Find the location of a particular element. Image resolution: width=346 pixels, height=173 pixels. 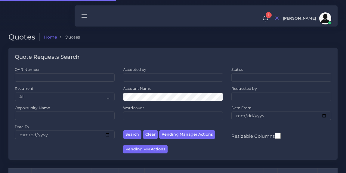

label: QAR Number is located at coordinates (27, 69).